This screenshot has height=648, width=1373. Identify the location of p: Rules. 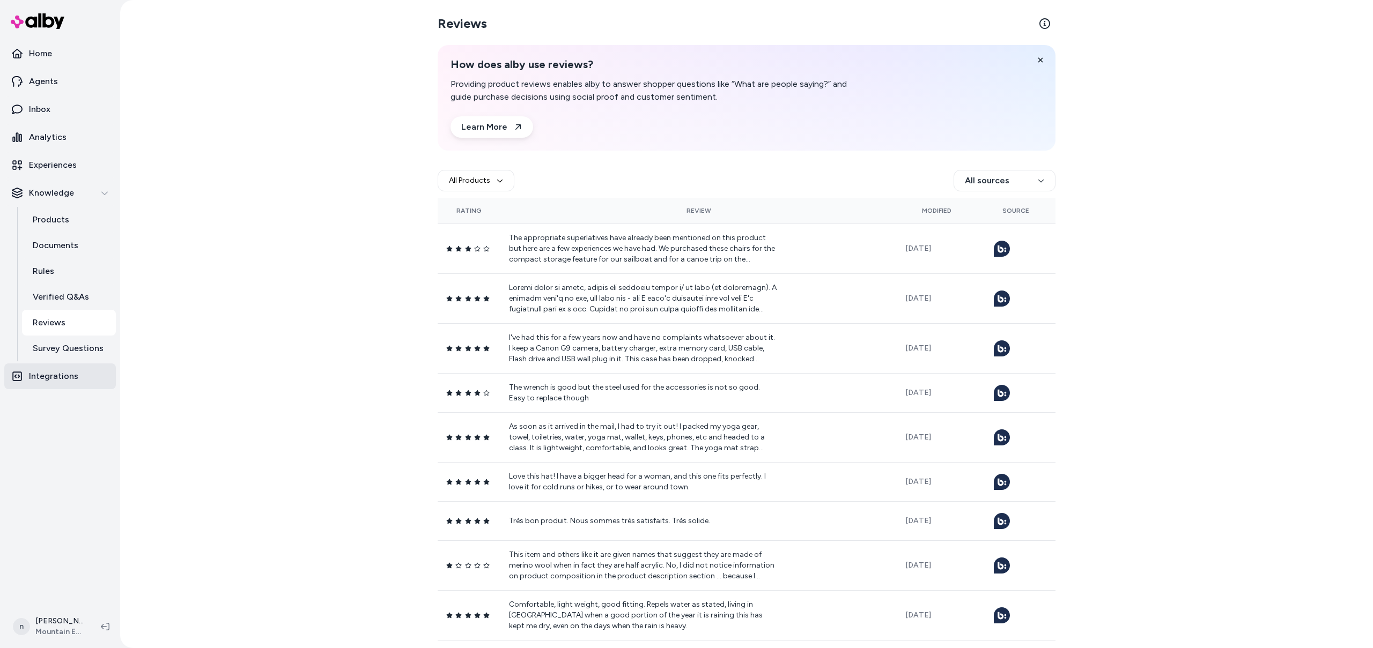
(43, 271).